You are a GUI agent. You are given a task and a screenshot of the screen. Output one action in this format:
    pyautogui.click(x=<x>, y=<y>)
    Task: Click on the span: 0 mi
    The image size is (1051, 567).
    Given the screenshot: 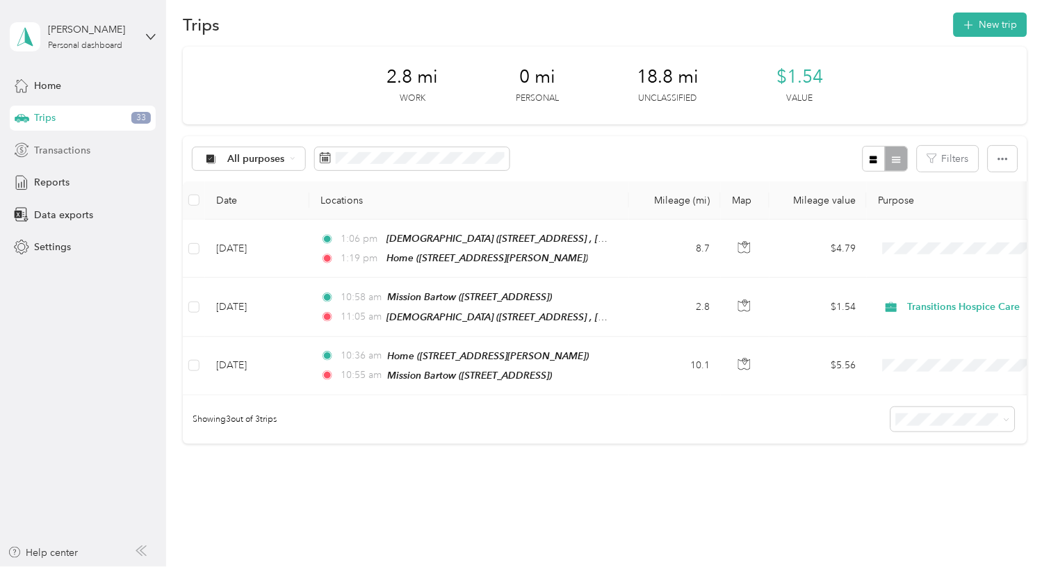 What is the action you would take?
    pyautogui.click(x=537, y=77)
    